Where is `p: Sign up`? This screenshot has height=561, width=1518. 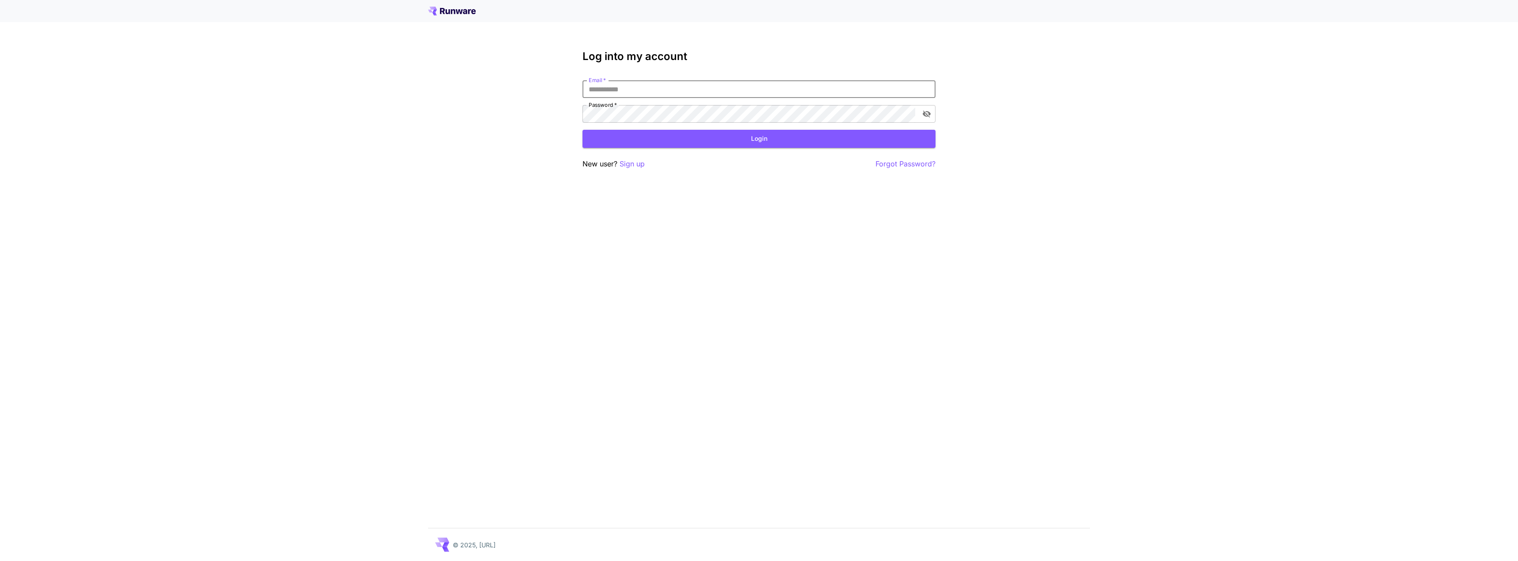
p: Sign up is located at coordinates (632, 164).